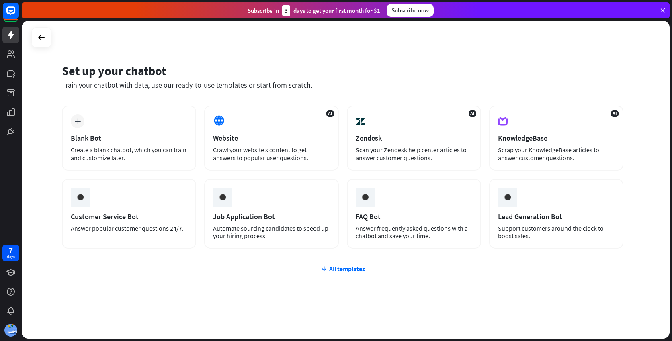 This screenshot has height=341, width=672. Describe the element at coordinates (286, 10) in the screenshot. I see `div: 3` at that location.